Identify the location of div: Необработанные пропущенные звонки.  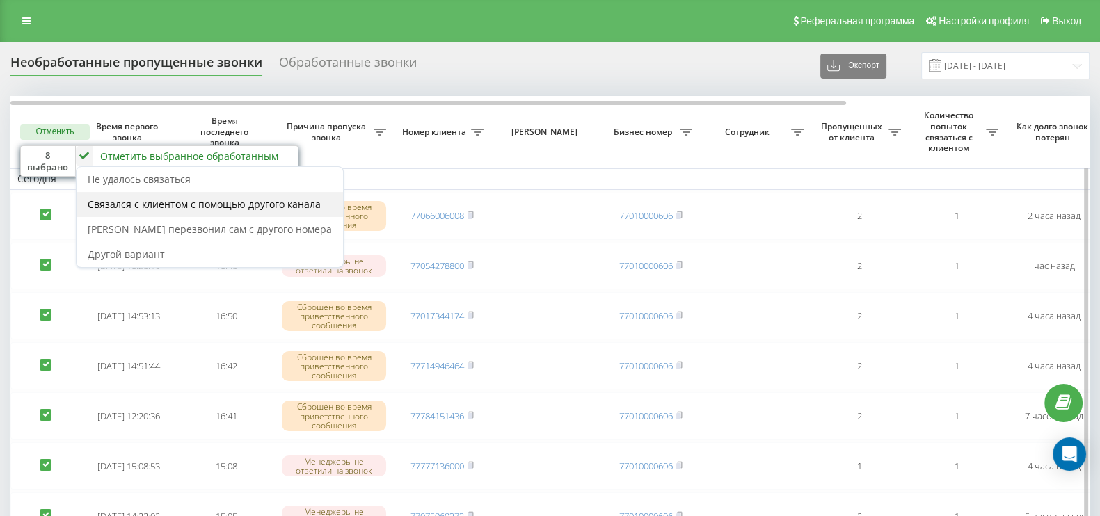
(136, 65).